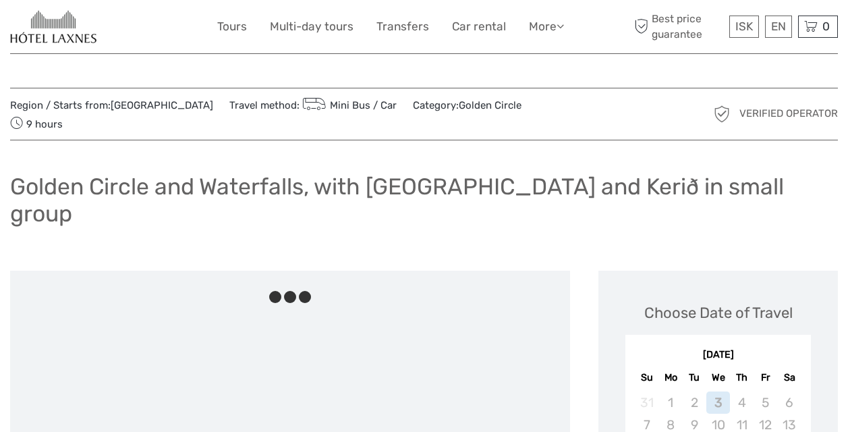  Describe the element at coordinates (36, 124) in the screenshot. I see `span: 9 hours` at that location.